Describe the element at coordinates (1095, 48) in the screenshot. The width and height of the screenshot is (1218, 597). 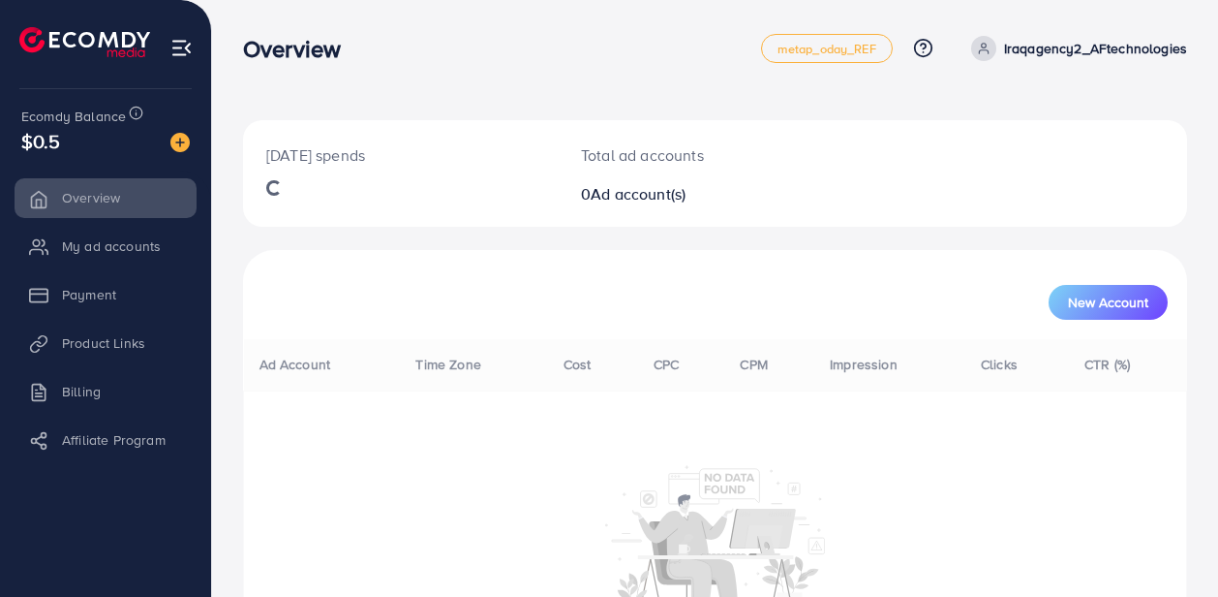
I see `p: Iraqagency2_AFtechnologies` at that location.